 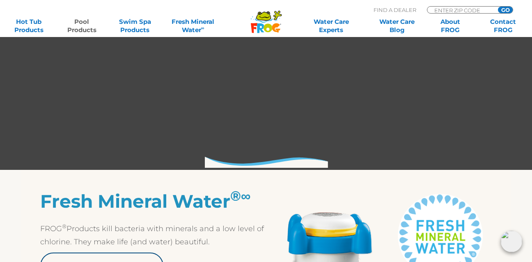 What do you see at coordinates (504, 26) in the screenshot?
I see `a: ContactFROG` at bounding box center [504, 26].